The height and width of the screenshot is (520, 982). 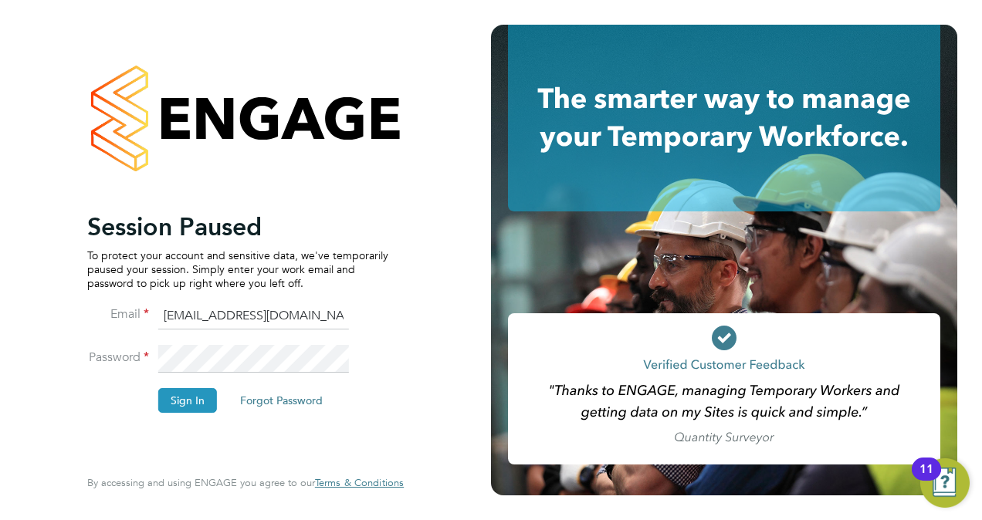 What do you see at coordinates (118, 314) in the screenshot?
I see `label: Email` at bounding box center [118, 314].